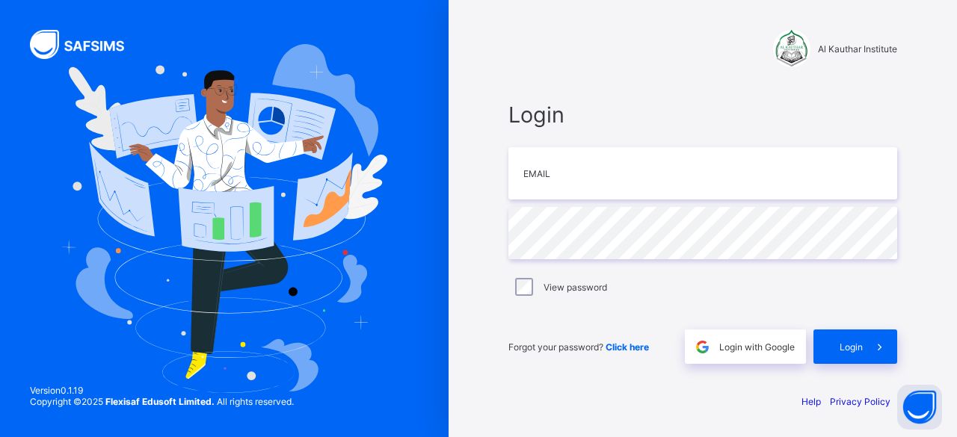  What do you see at coordinates (224, 219) in the screenshot?
I see `img: Hero Image` at bounding box center [224, 219].